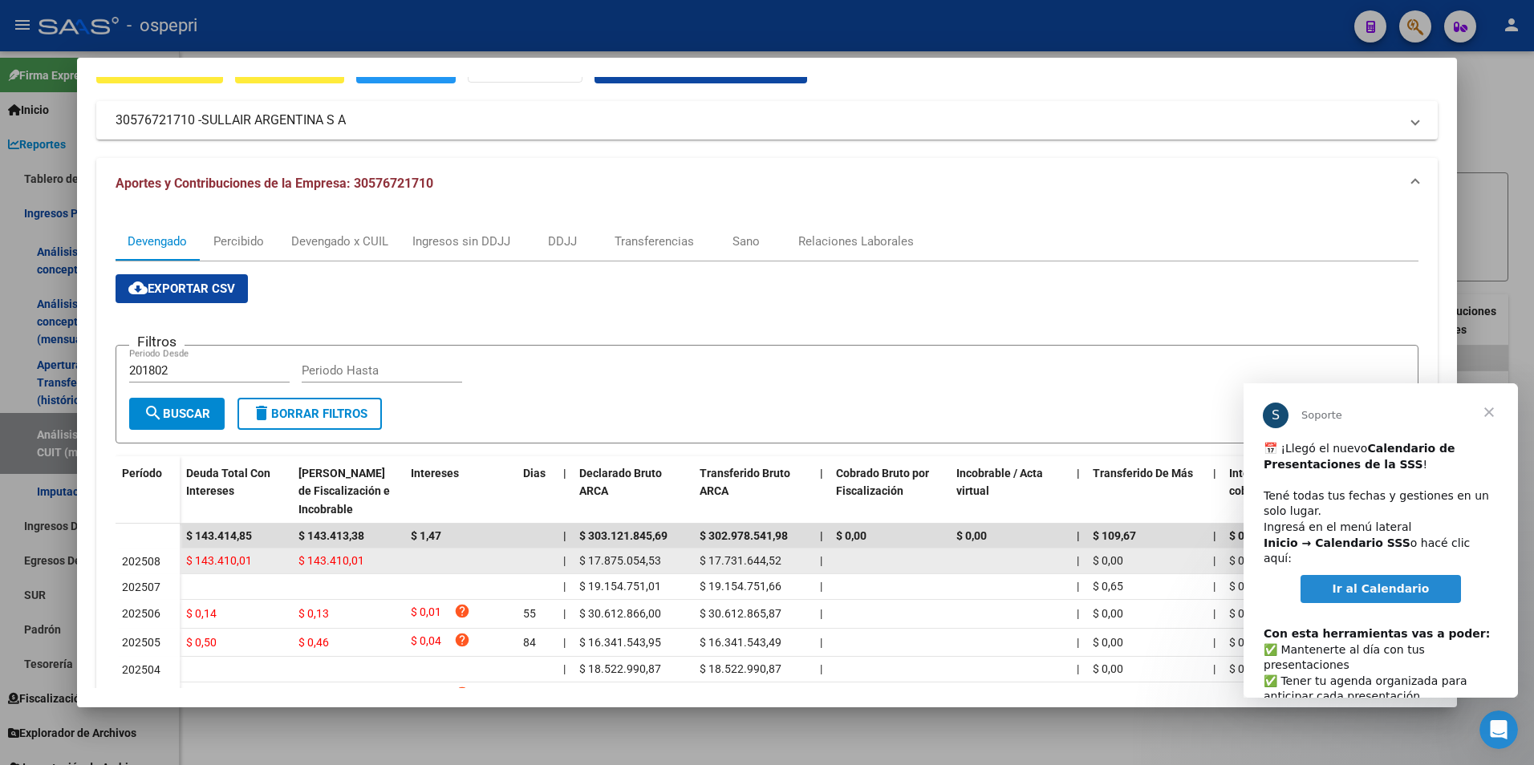  I want to click on mat-icon: search, so click(153, 413).